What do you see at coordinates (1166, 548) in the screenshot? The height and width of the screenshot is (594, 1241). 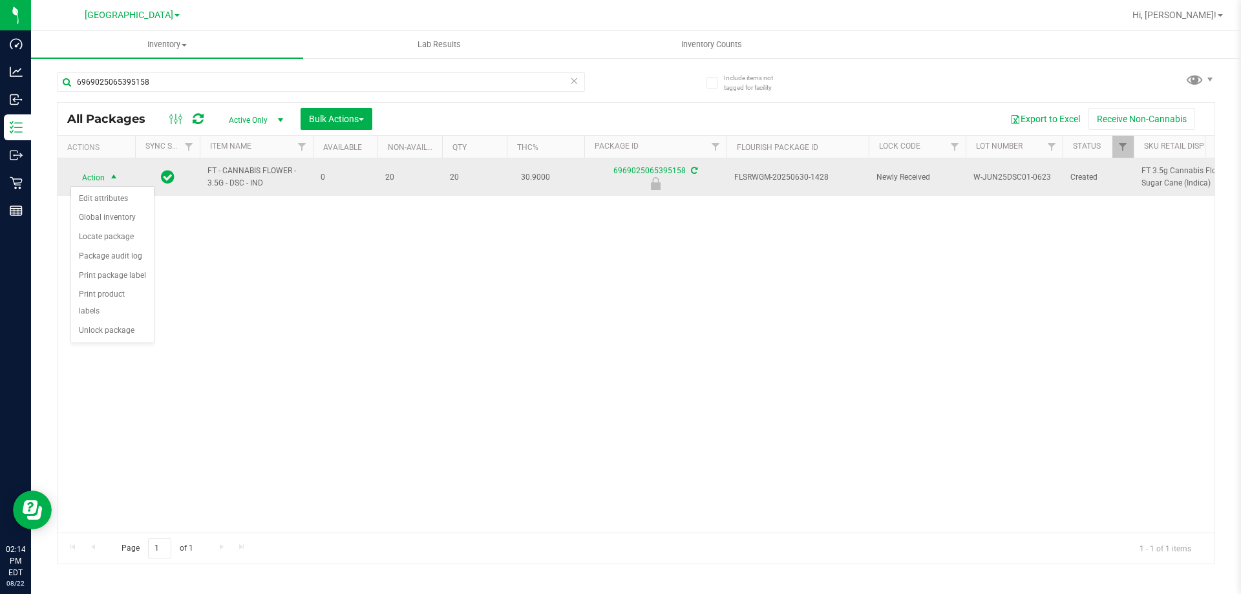 I see `span: 1 - 1 of 1 items` at bounding box center [1166, 548].